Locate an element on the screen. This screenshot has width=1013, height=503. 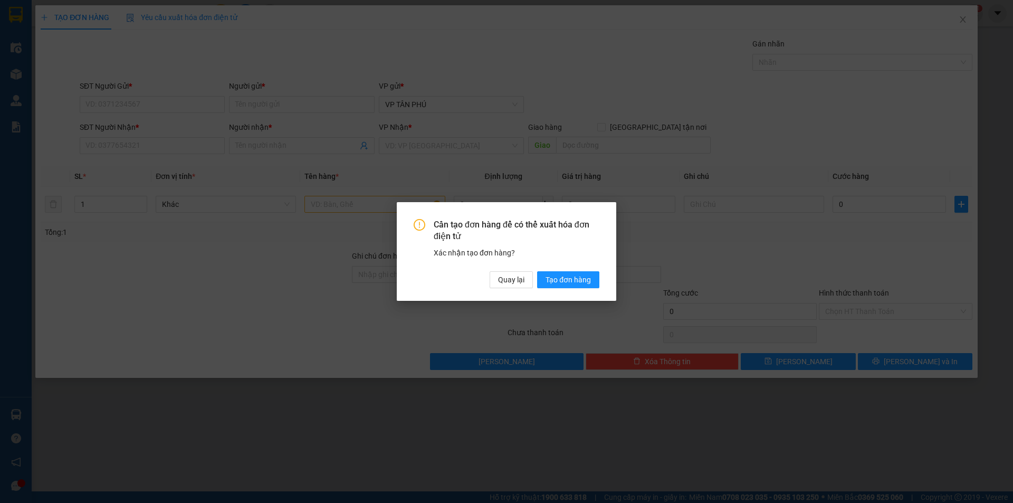
span: Cần tạo đơn hàng để có thể xuất hóa đơn điện tử is located at coordinates (517, 231).